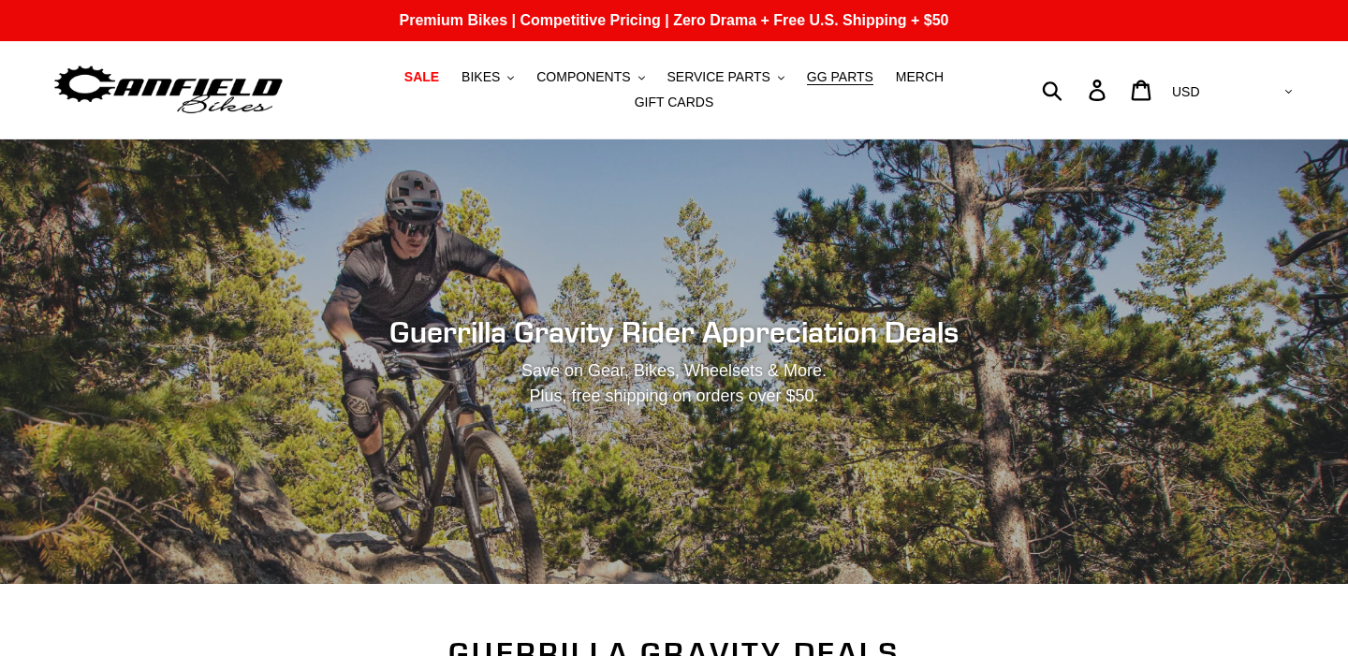  I want to click on span: MERCH, so click(919, 77).